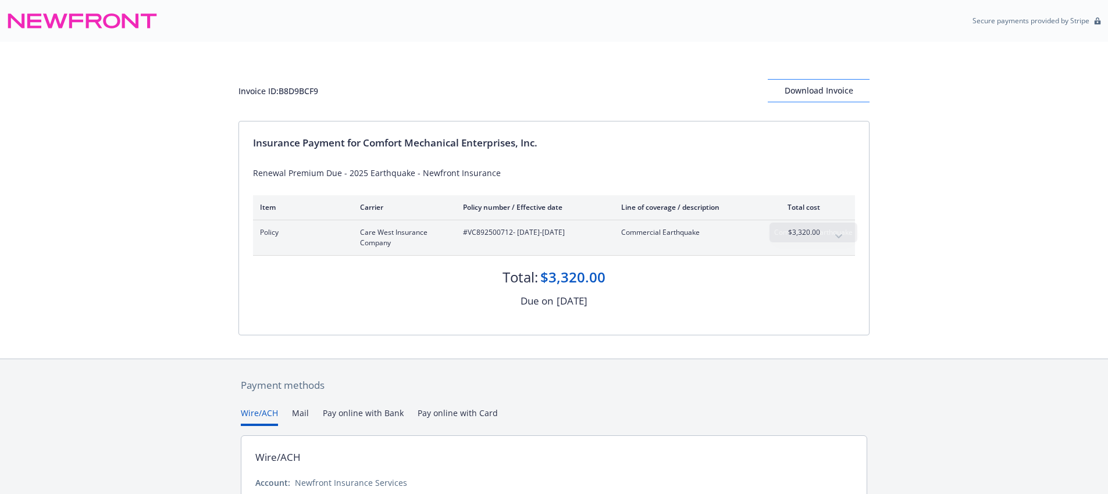 This screenshot has height=494, width=1108. Describe the element at coordinates (301, 207) in the screenshot. I see `div: Item` at that location.